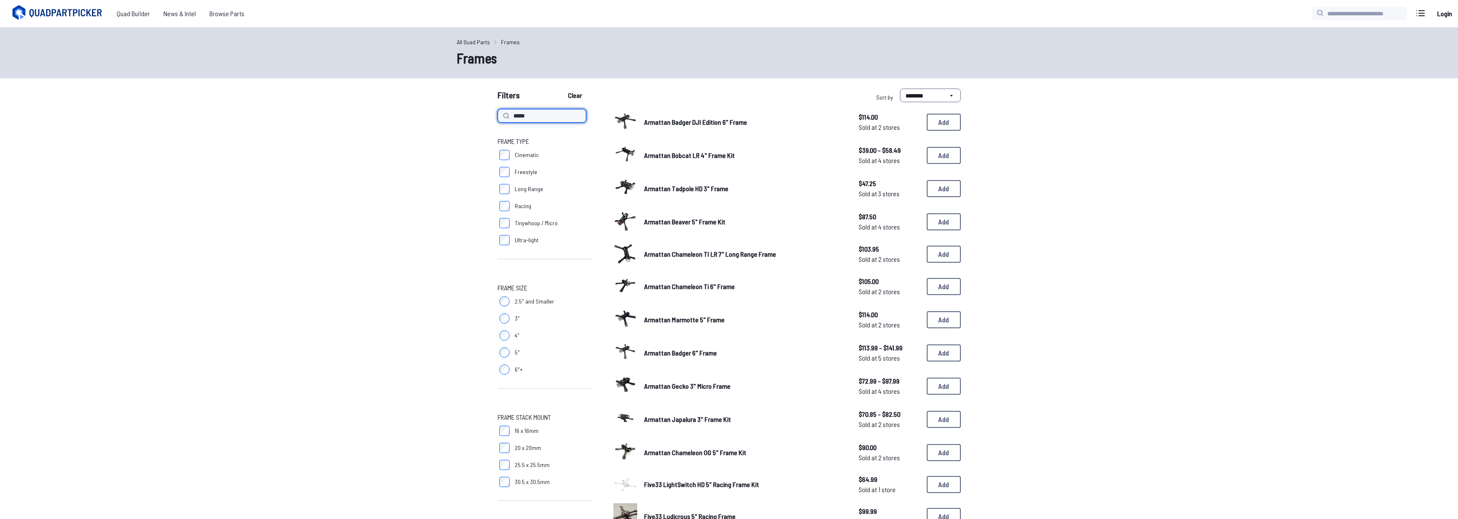 This screenshot has width=1458, height=519. Describe the element at coordinates (504, 301) in the screenshot. I see `input: 2.5" and Smaller` at that location.